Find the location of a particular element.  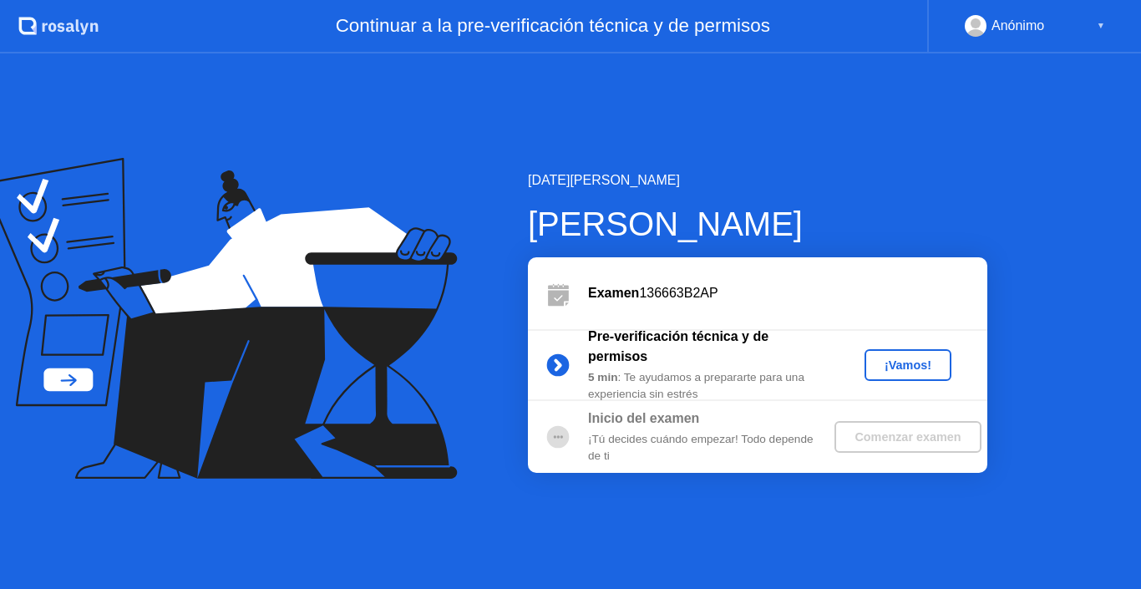

div: : Te ayudamos a prepararte para una experiencia sin estrés is located at coordinates (708, 386).